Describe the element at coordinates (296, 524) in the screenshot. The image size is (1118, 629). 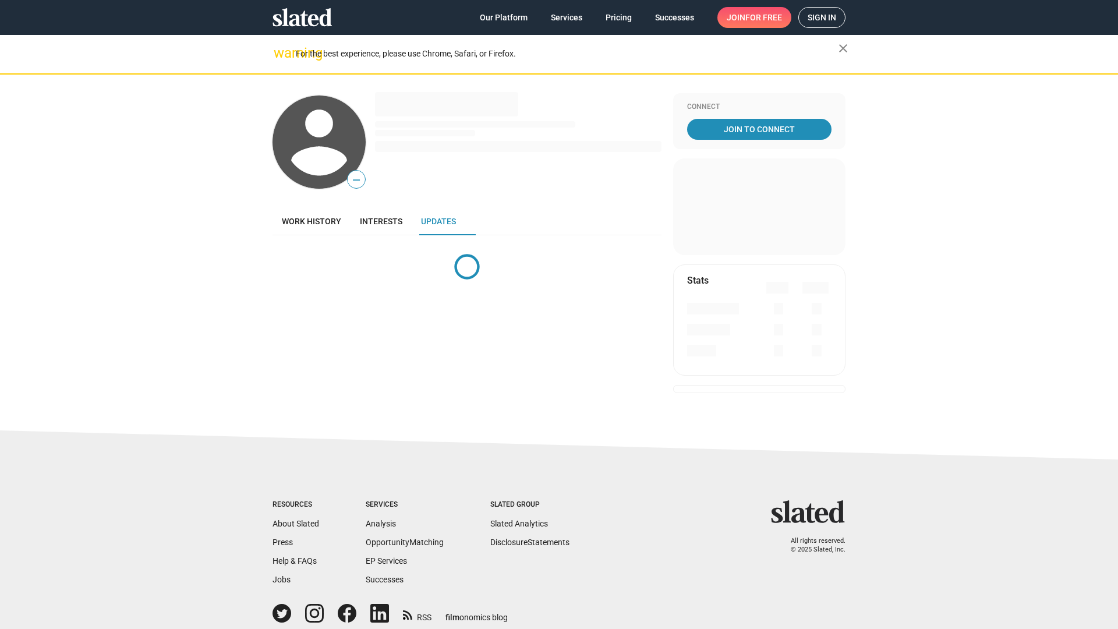
I see `a: About Slated` at that location.